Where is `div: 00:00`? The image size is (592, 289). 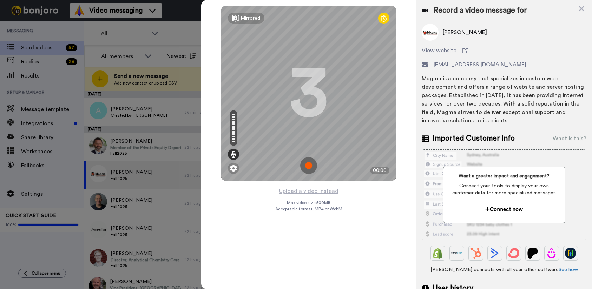
div: 00:00 is located at coordinates (380, 171).